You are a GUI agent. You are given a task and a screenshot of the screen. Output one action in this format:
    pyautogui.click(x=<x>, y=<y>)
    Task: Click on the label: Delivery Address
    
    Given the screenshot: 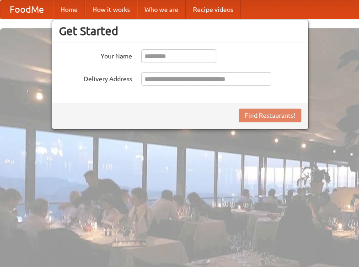 What is the action you would take?
    pyautogui.click(x=95, y=78)
    